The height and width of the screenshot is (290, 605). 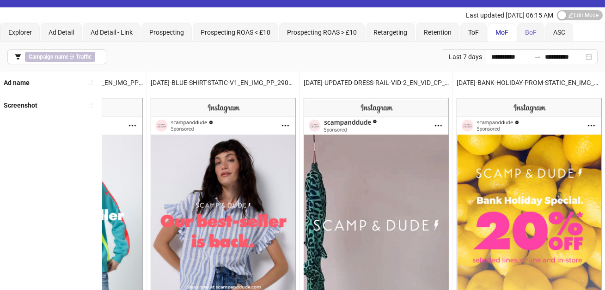 I want to click on b: Traffic, so click(x=84, y=57).